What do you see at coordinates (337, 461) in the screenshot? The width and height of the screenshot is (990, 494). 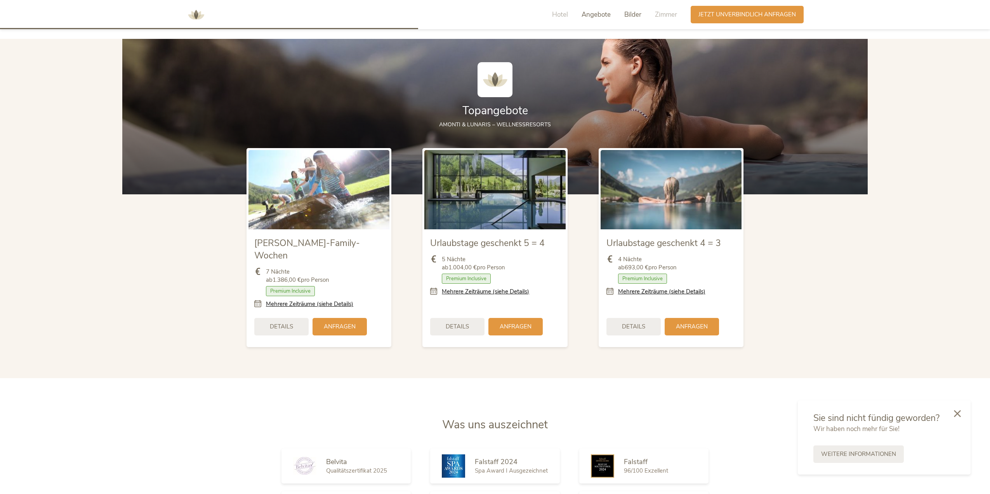 I see `span: Belvita` at bounding box center [337, 461].